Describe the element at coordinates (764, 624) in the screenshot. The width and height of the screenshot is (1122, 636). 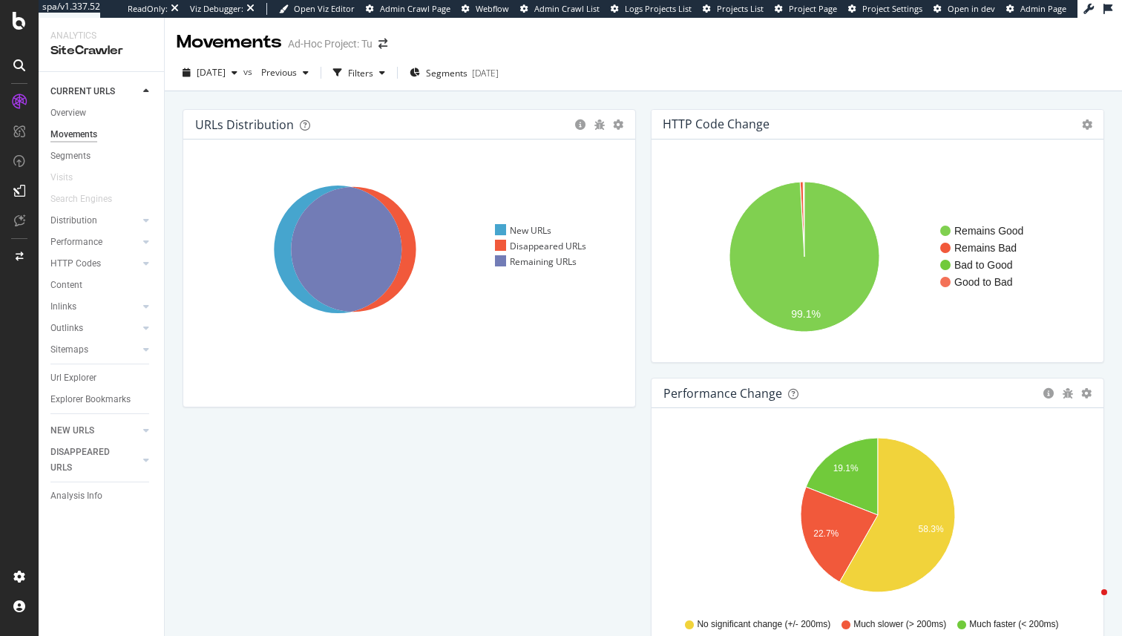
I see `span: No significant change (+/- 200ms)` at that location.